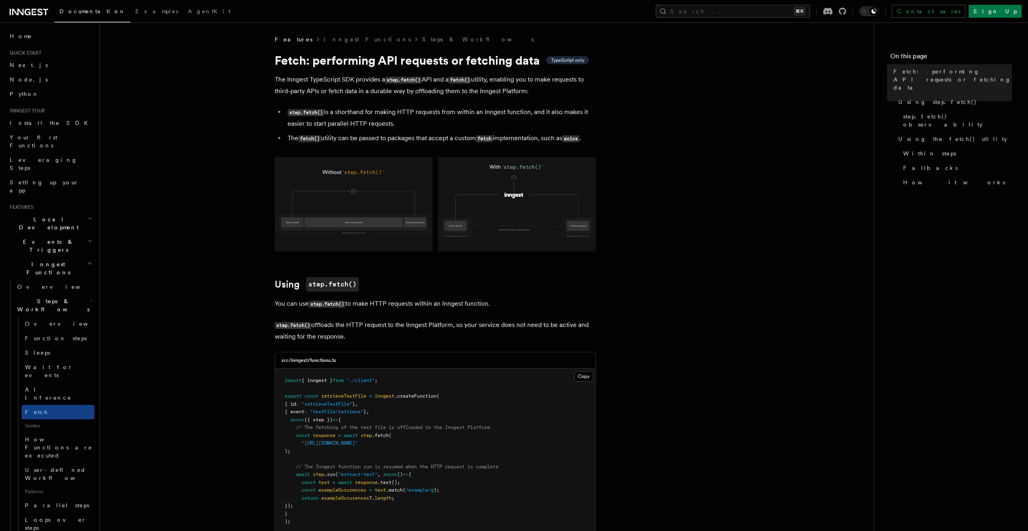  What do you see at coordinates (297, 420) in the screenshot?
I see `span: async` at bounding box center [297, 420].